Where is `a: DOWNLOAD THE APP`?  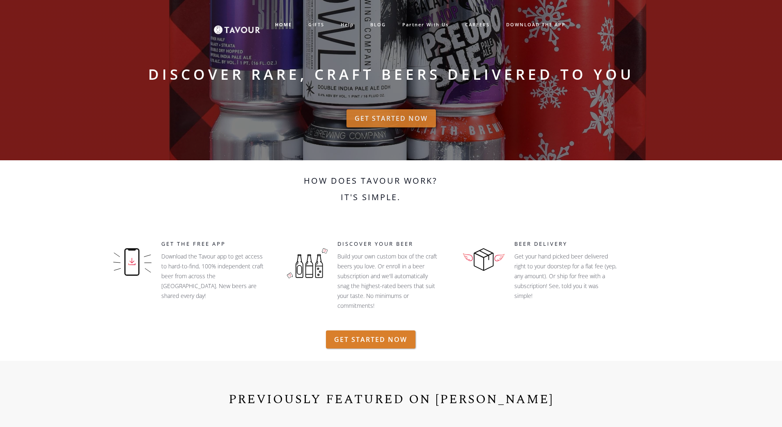 a: DOWNLOAD THE APP is located at coordinates (536, 25).